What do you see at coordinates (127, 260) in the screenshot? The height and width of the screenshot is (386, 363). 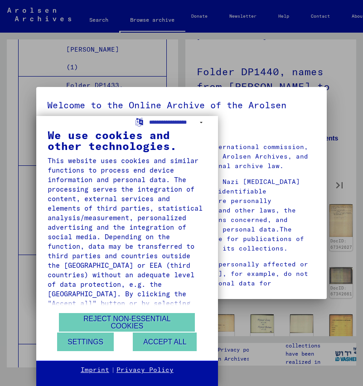 I see `div: This website uses cookies and similar functions to process end device information and personal da...` at bounding box center [127, 260].